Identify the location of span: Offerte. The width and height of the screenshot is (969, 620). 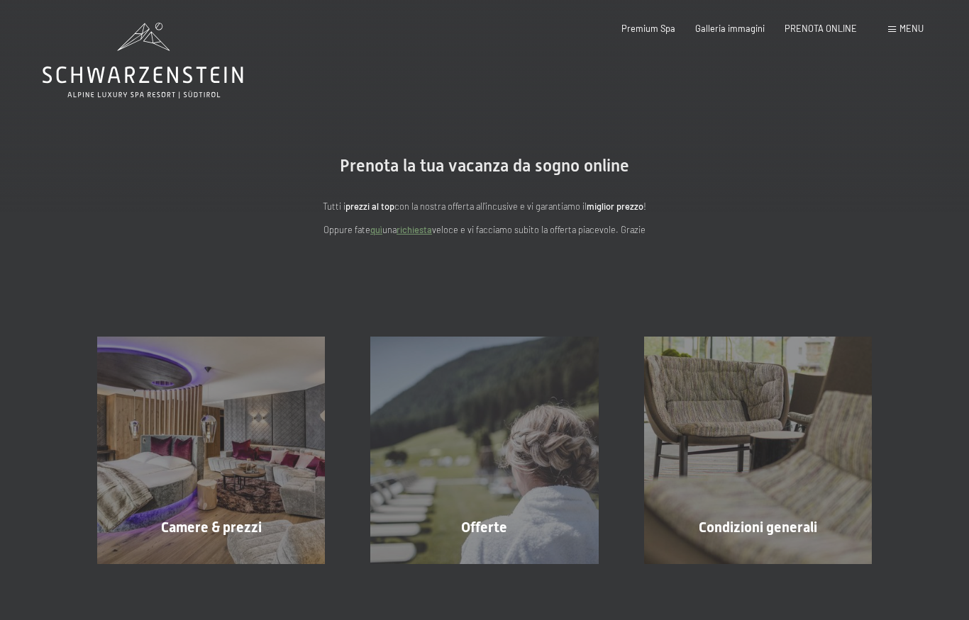
(484, 528).